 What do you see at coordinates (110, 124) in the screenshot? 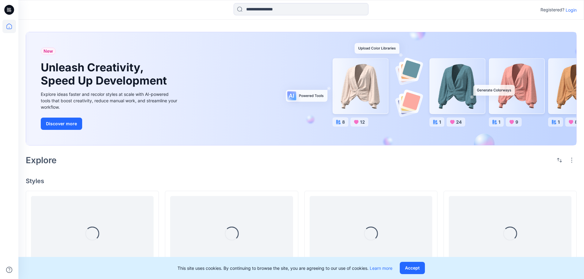
I see `a: Discover more` at bounding box center [110, 124].